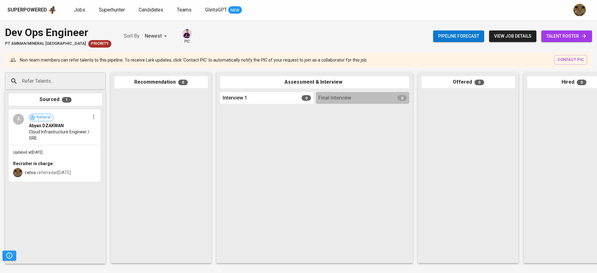 The width and height of the screenshot is (597, 273). What do you see at coordinates (216, 10) in the screenshot?
I see `span: GlintsGPT` at bounding box center [216, 10].